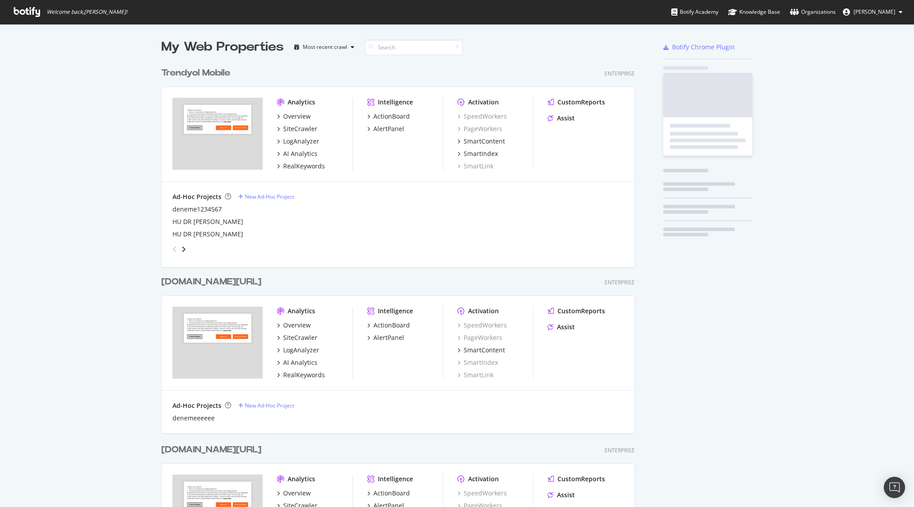  Describe the element at coordinates (217, 134) in the screenshot. I see `img: trendyol.com` at that location.